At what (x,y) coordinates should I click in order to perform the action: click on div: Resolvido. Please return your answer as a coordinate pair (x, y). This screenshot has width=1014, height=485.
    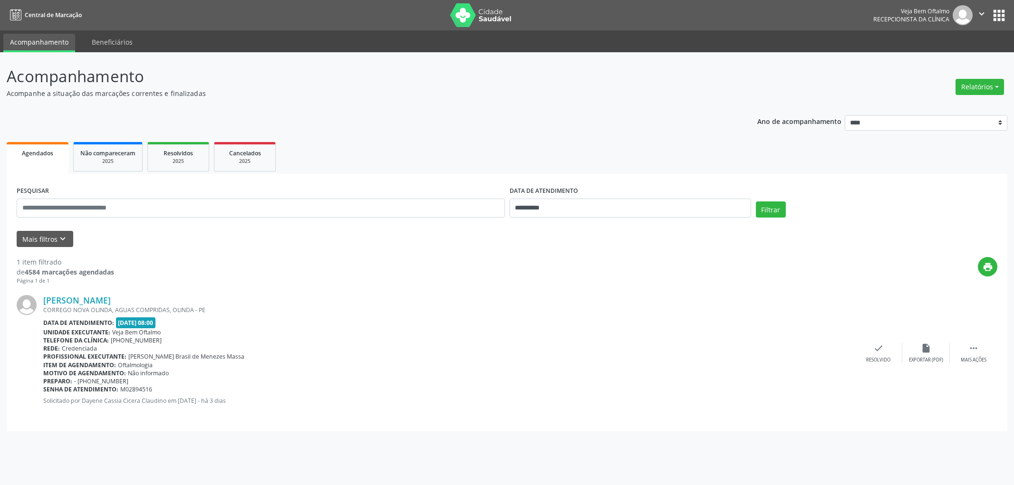
    Looking at the image, I should click on (878, 360).